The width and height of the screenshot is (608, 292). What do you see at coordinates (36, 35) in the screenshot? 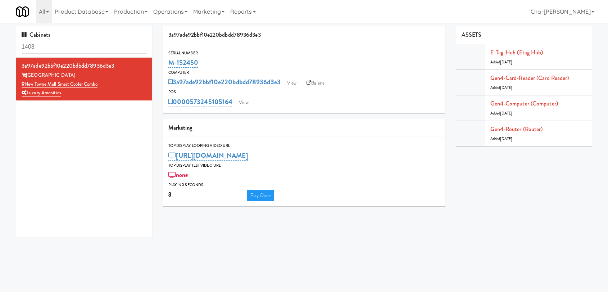
I see `span: Cabinets` at bounding box center [36, 35].